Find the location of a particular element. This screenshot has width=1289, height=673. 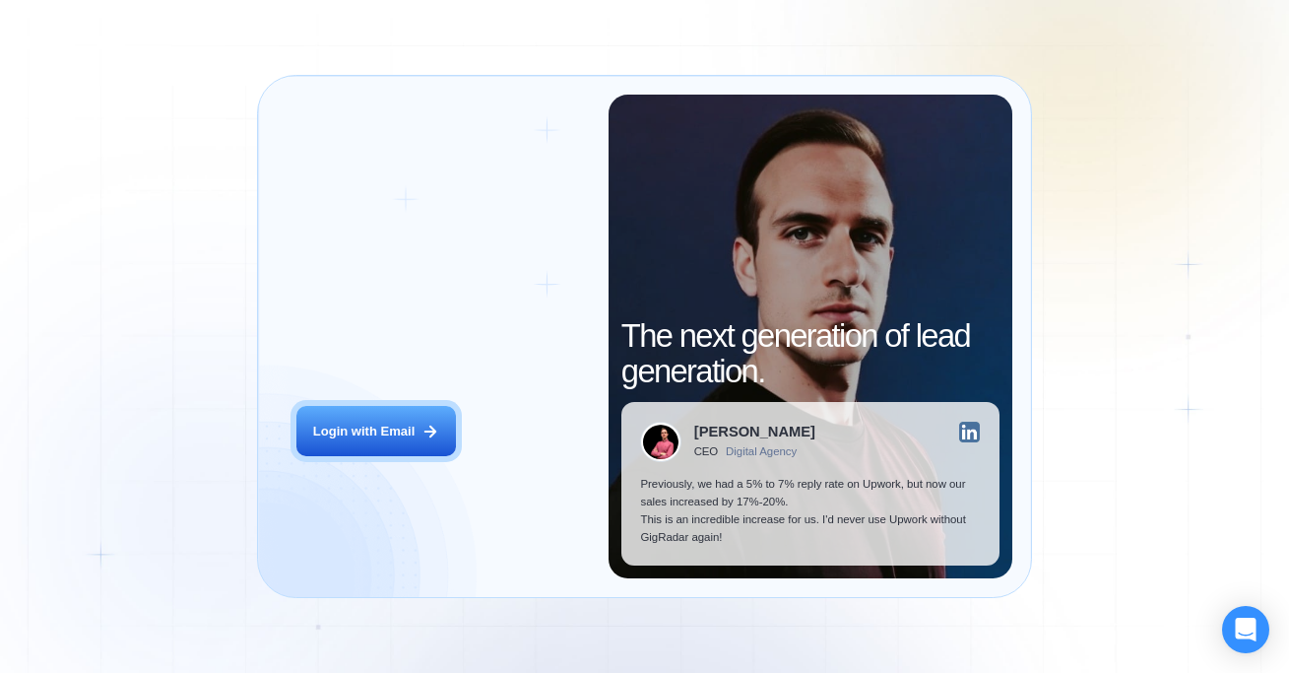

h2: The next generation of lead generation. is located at coordinates (810, 354).